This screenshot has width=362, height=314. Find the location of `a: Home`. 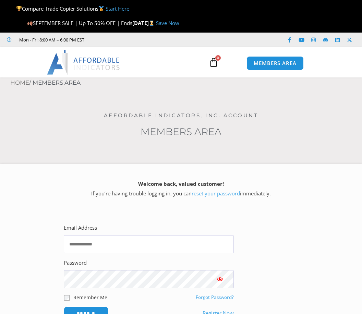

a: Home is located at coordinates (20, 83).